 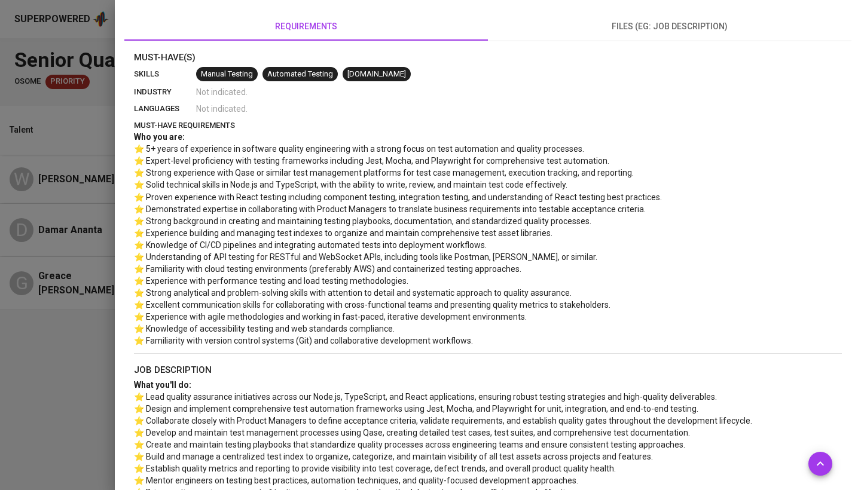 I want to click on span: ⭐ Strong analytical and problem-solving skills with attention to detail and systematic approach t..., so click(x=353, y=293).